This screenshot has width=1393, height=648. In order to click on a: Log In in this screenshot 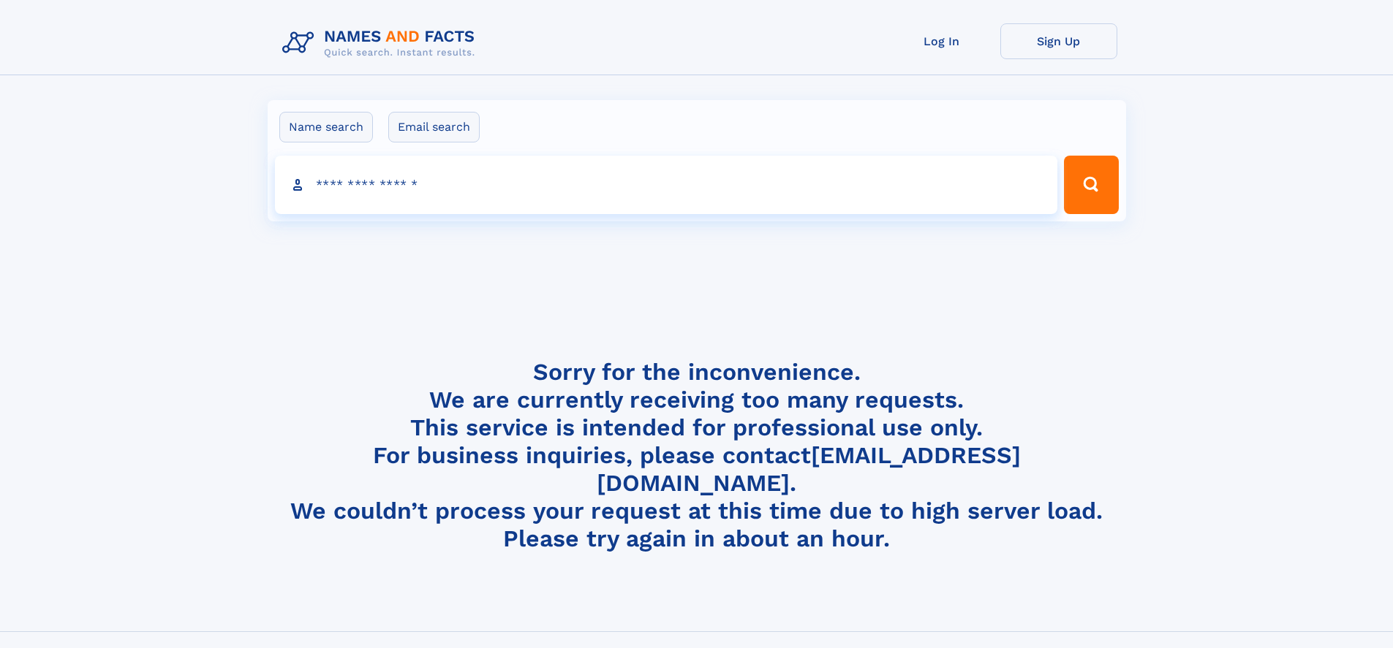, I will do `click(942, 41)`.